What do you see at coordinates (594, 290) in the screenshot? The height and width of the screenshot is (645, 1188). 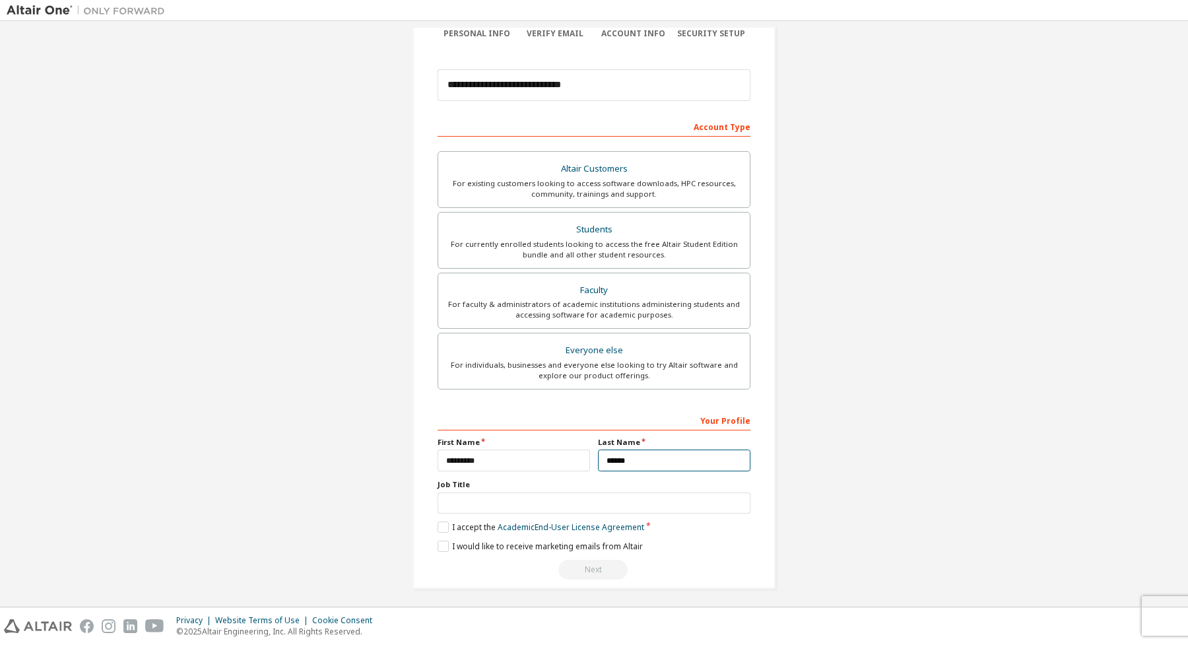 I see `div: Faculty` at bounding box center [594, 290].